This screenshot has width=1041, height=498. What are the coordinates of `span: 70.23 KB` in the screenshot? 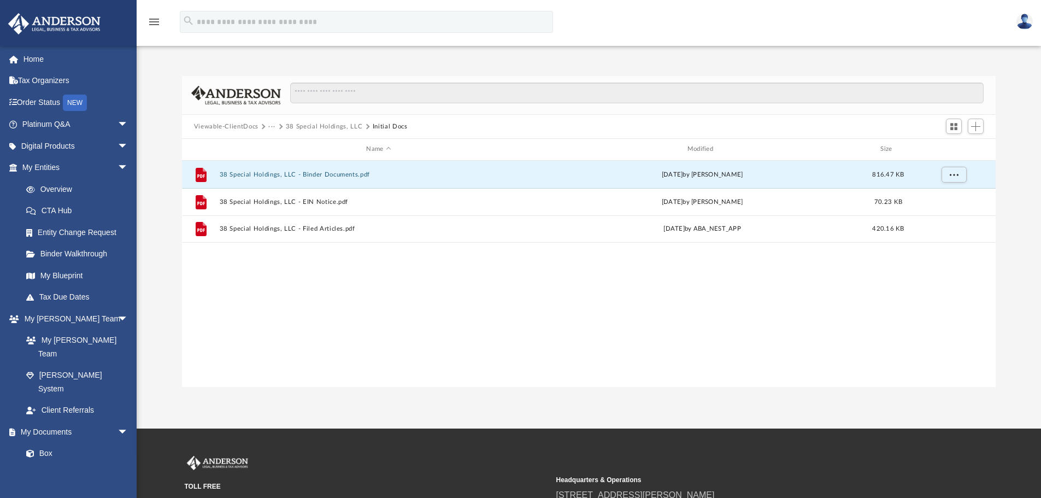 It's located at (888, 201).